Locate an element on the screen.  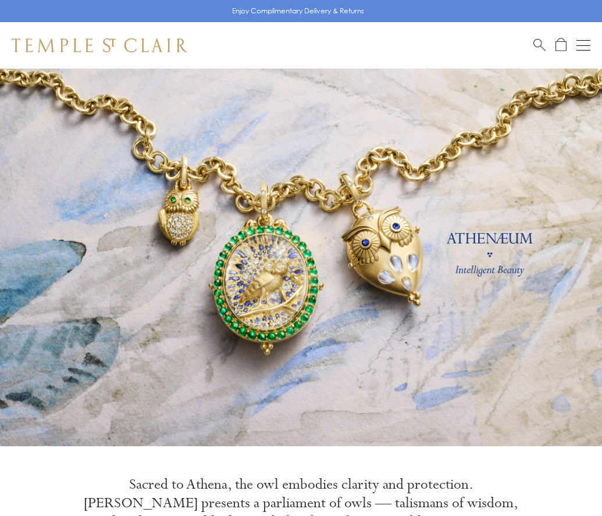
a: Search is located at coordinates (539, 45).